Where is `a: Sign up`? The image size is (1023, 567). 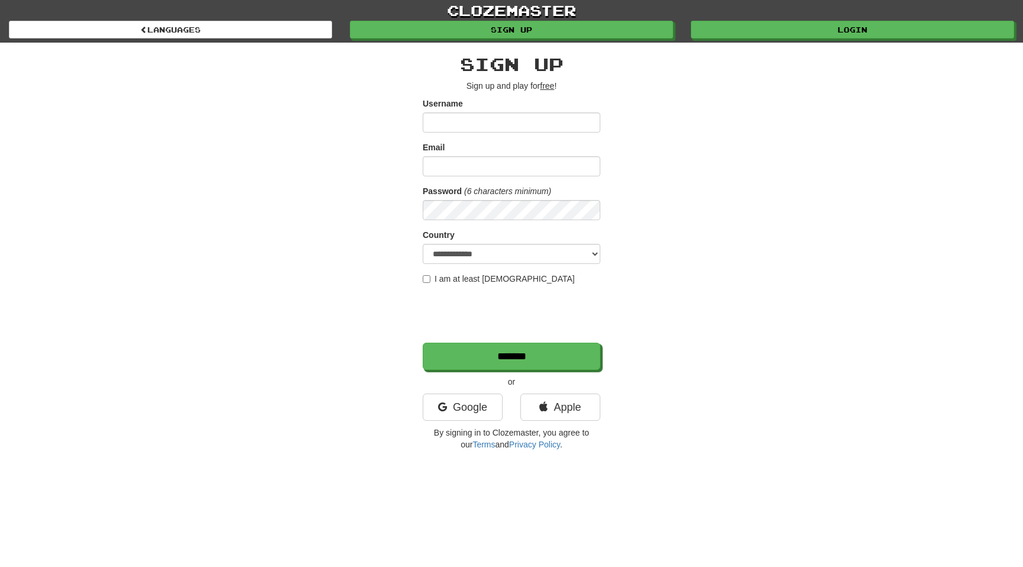 a: Sign up is located at coordinates (512, 30).